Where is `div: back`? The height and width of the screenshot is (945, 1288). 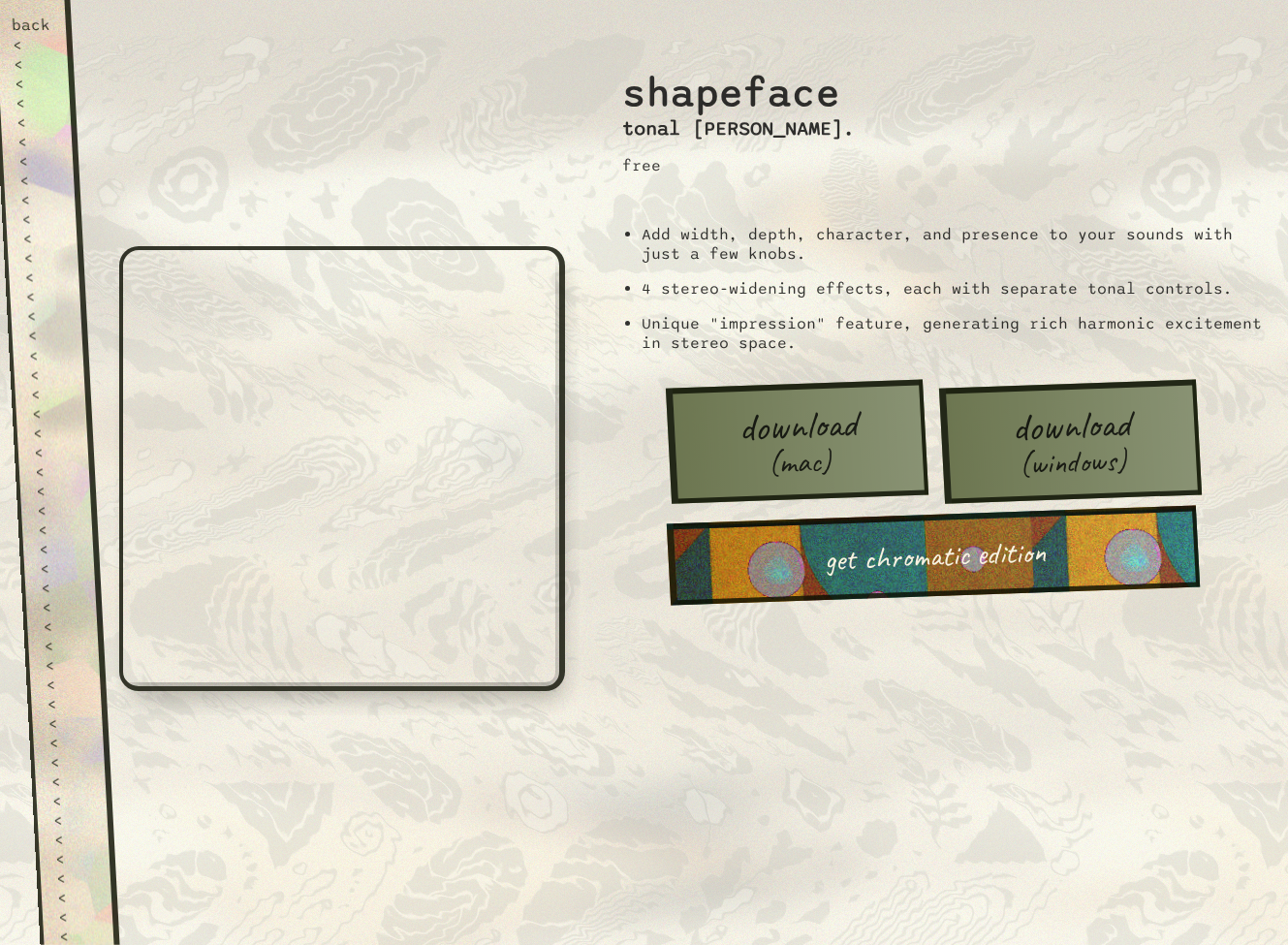
div: back is located at coordinates (30, 25).